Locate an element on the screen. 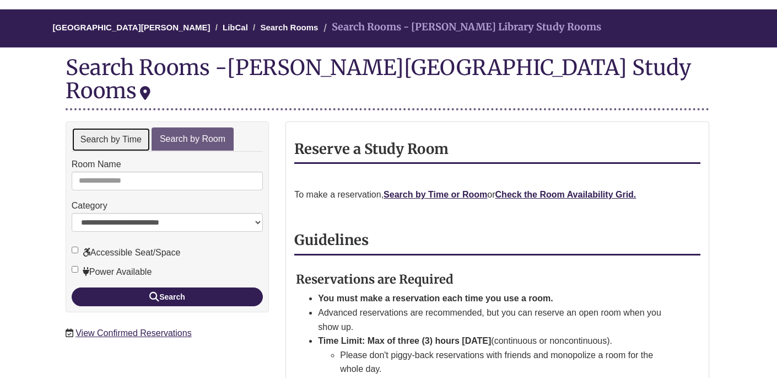  p: To make a reservation, or is located at coordinates (497, 195).